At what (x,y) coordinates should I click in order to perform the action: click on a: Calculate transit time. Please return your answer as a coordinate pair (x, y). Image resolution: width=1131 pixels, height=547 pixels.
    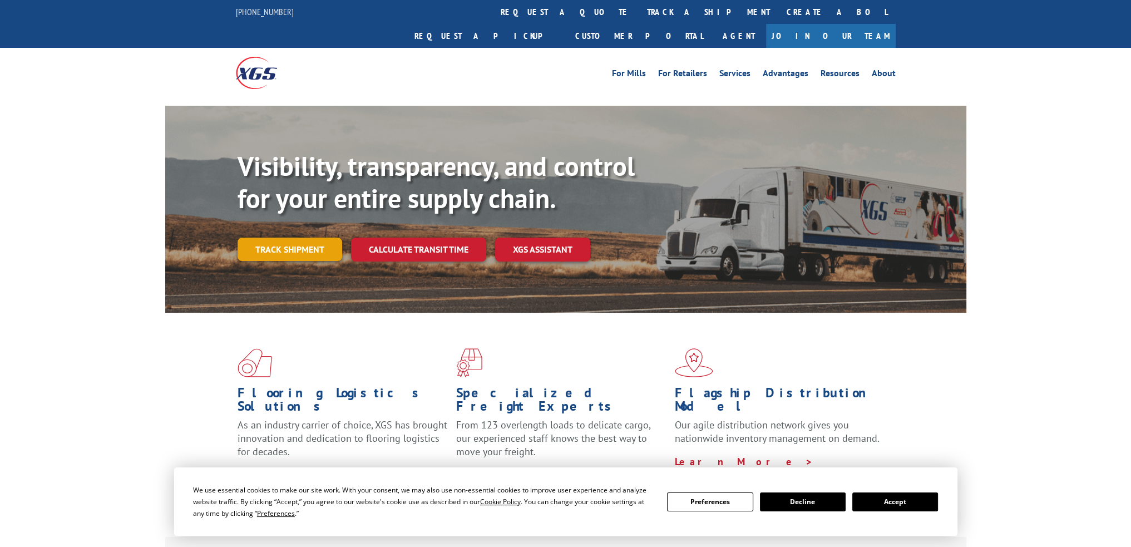
    Looking at the image, I should click on (418, 249).